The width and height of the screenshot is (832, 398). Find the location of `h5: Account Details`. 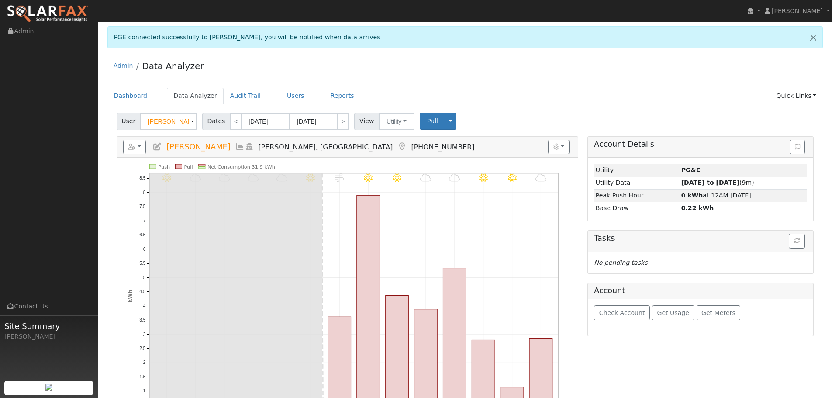

h5: Account Details is located at coordinates (700, 144).